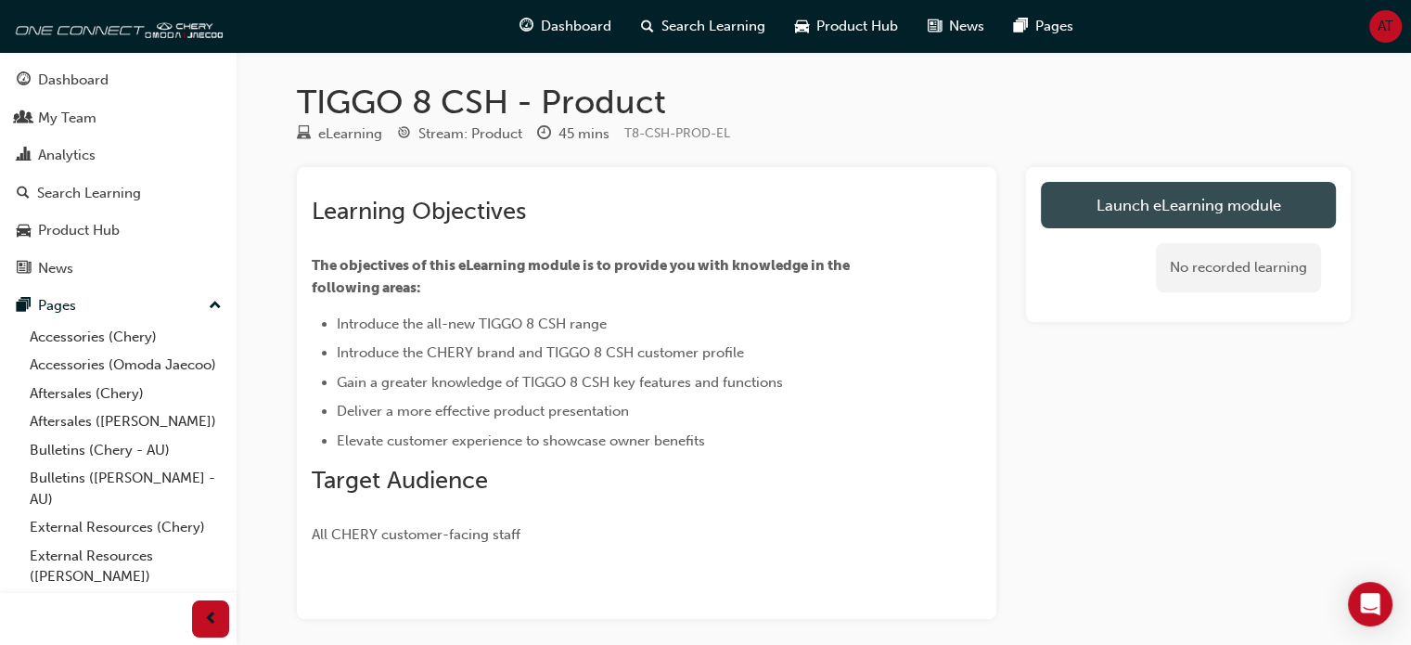  I want to click on span: Search Learning, so click(713, 26).